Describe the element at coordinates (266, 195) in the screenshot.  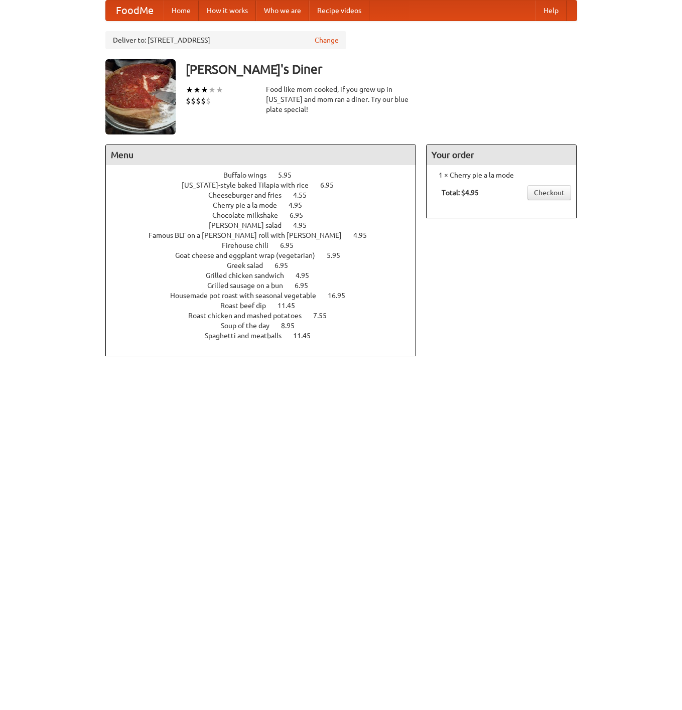
I see `a: Cheeseburger and fries 4.55` at that location.